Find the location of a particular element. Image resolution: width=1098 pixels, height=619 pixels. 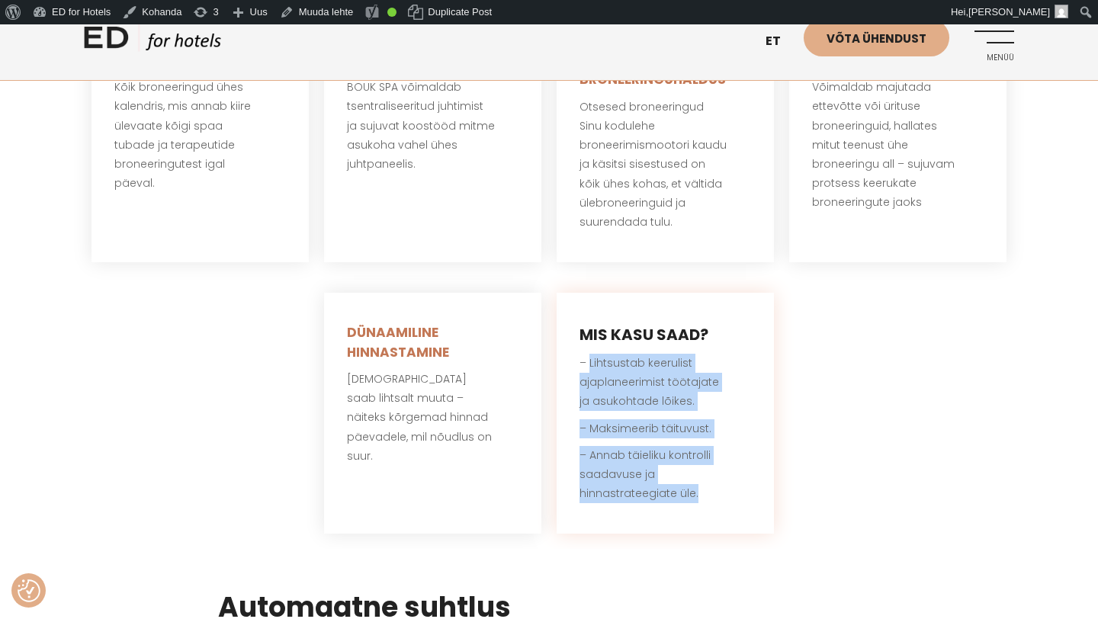

p: Otsesed broneeringud Sinu kodulehe broneerimismootori kaudu ja käsitsi sisestused on kõik ühes ko... is located at coordinates (665, 165).